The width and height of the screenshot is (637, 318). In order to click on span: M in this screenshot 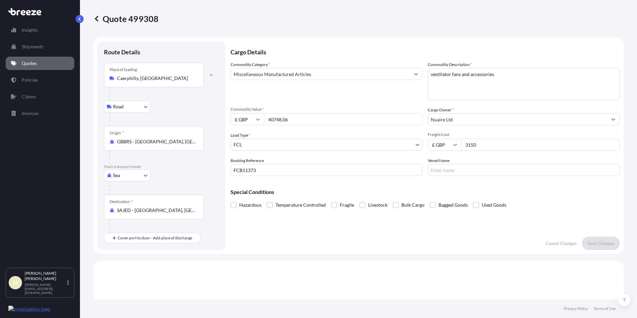, I will do `click(15, 282)`.